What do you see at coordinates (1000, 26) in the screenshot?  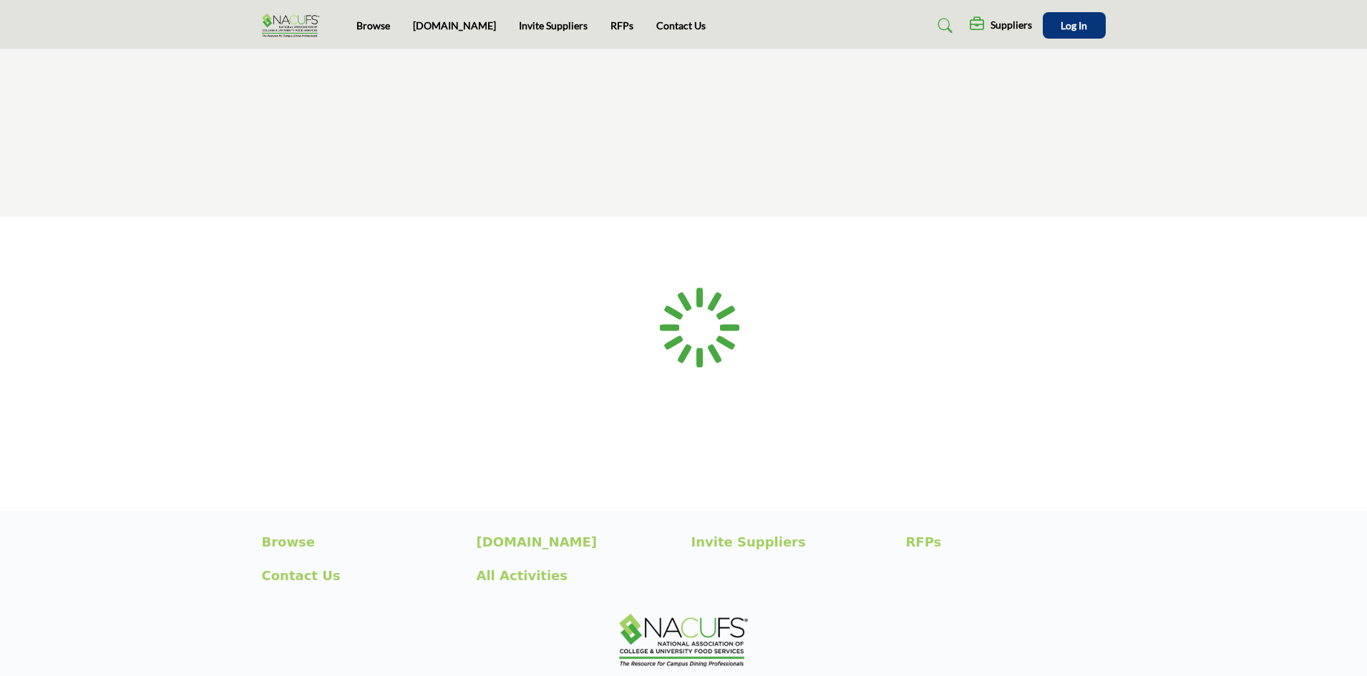 I see `div: Suppliers` at bounding box center [1000, 26].